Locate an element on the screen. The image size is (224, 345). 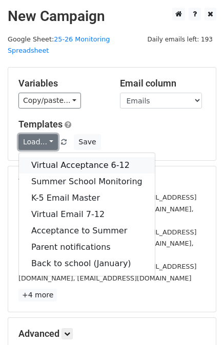
h5: Variables is located at coordinates (61, 83).